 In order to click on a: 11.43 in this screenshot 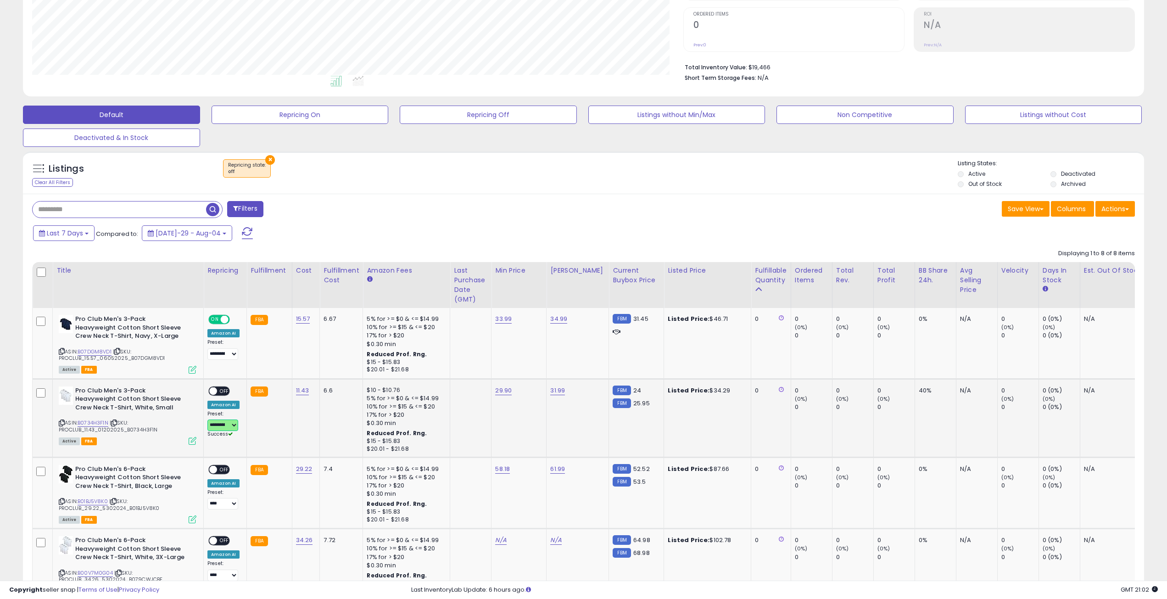, I will do `click(302, 390)`.